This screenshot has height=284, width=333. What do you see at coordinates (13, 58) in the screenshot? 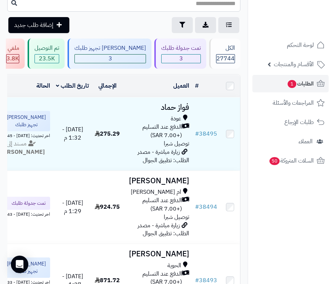
I see `div: 3841` at bounding box center [13, 58].